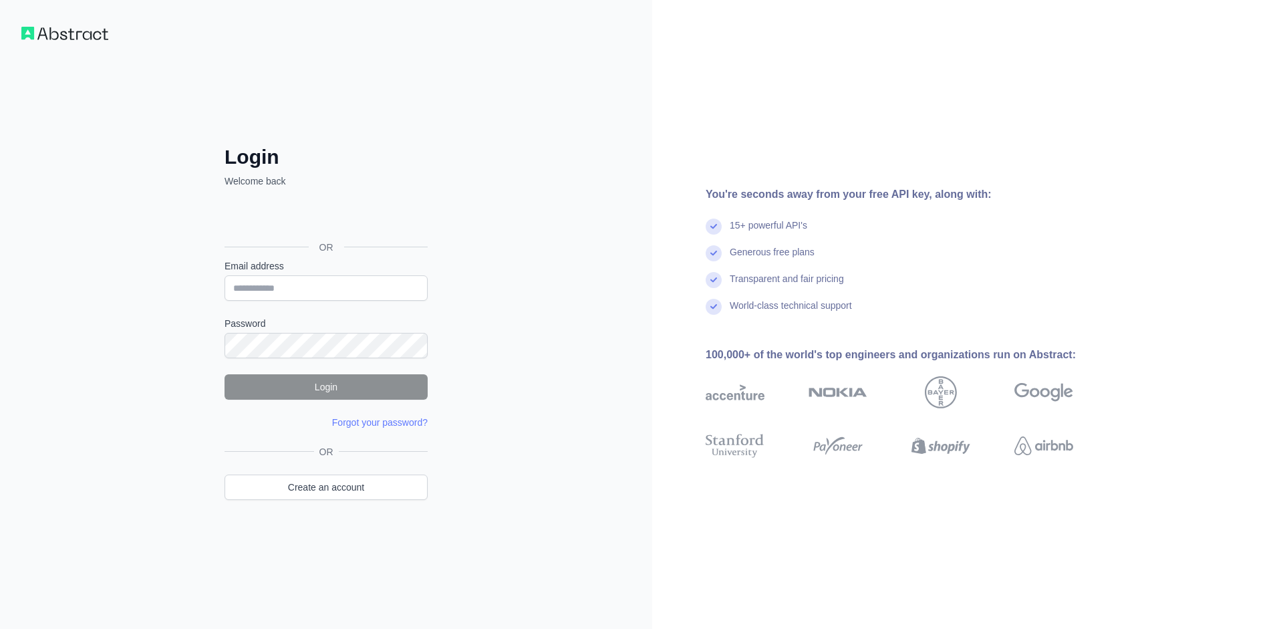  What do you see at coordinates (326, 323) in the screenshot?
I see `label: Password` at bounding box center [326, 323].